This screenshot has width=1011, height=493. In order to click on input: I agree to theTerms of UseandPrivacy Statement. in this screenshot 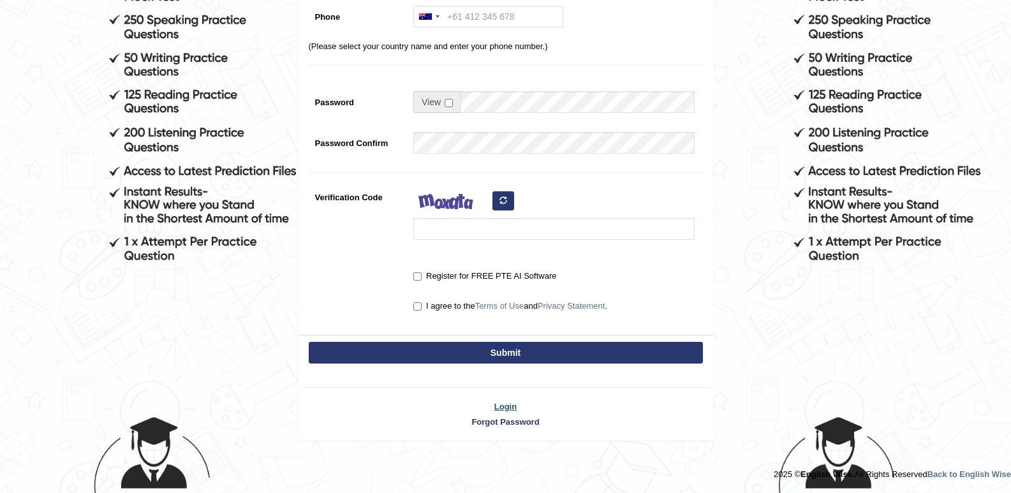, I will do `click(417, 306)`.